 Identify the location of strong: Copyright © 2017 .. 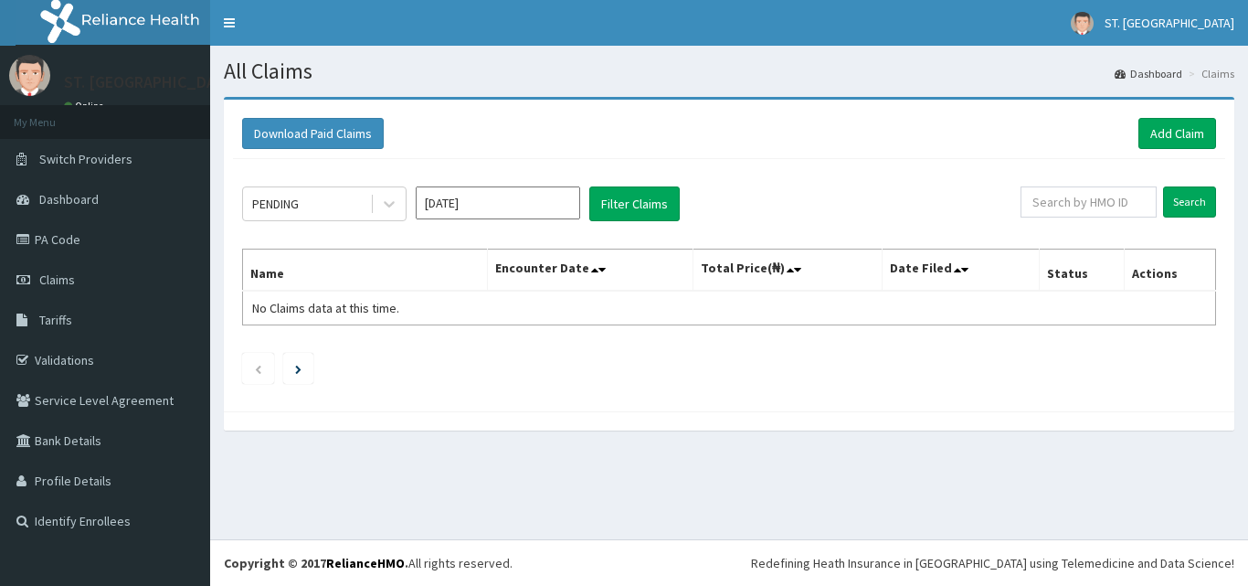
(316, 563).